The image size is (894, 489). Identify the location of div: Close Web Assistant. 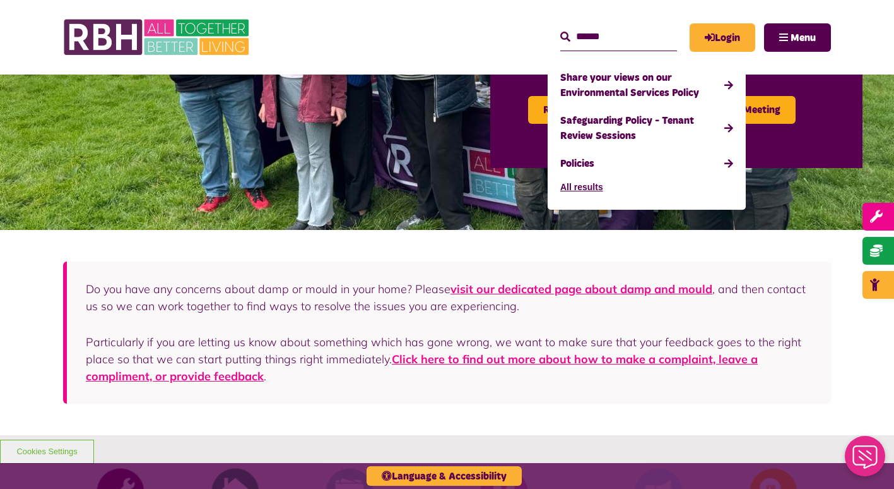
(28, 24).